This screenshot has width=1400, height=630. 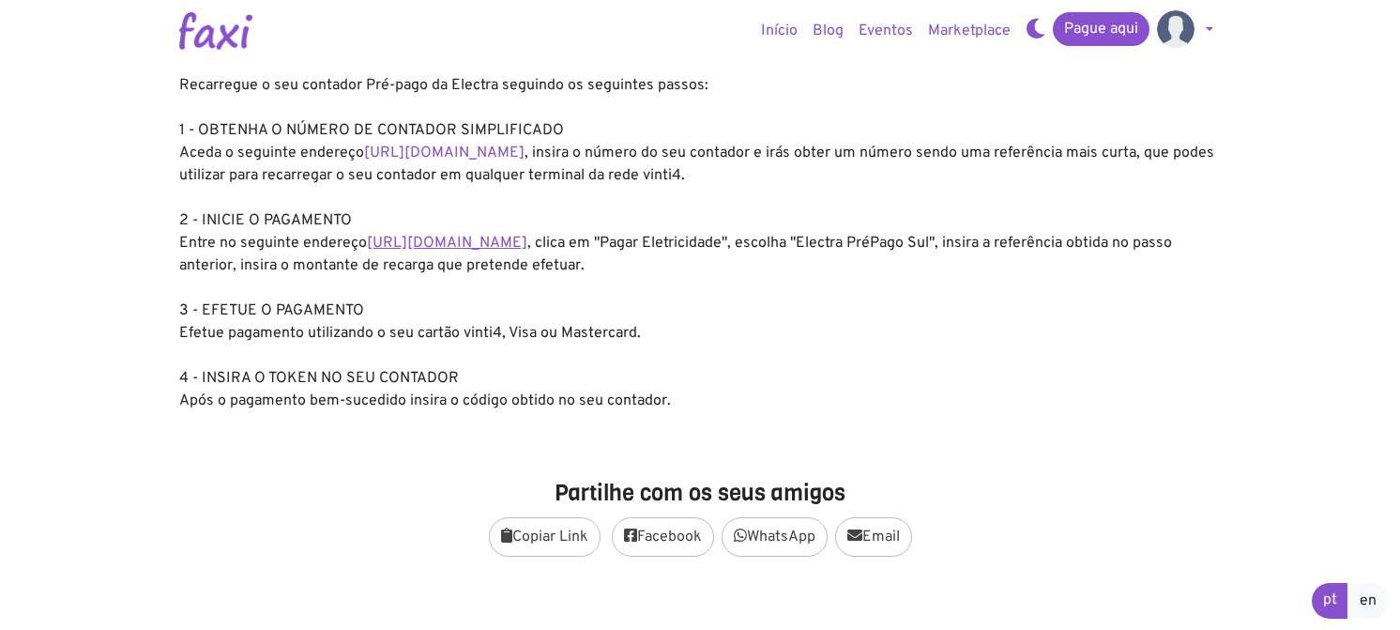 What do you see at coordinates (886, 31) in the screenshot?
I see `a: Eventos` at bounding box center [886, 31].